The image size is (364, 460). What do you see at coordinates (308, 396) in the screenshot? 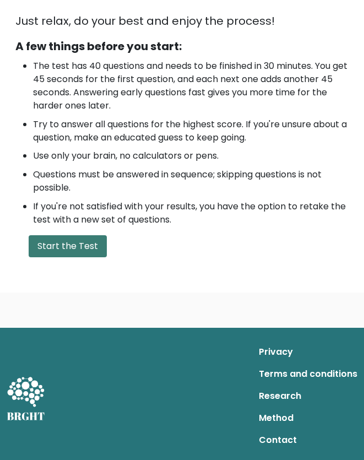
I see `a: Research` at bounding box center [308, 396].